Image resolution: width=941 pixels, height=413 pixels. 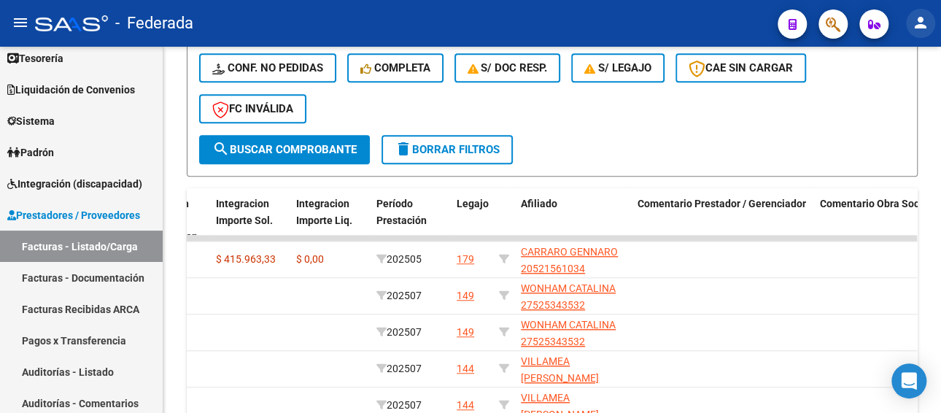 What do you see at coordinates (740, 68) in the screenshot?
I see `button: CAE SIN CARGAR` at bounding box center [740, 68].